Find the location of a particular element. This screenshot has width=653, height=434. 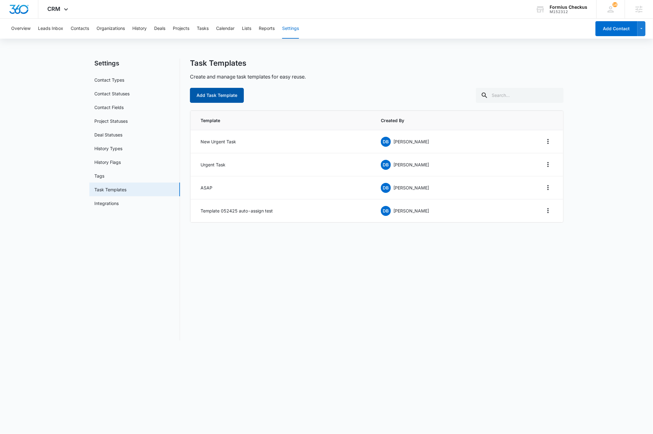

button: Leads Inbox is located at coordinates (50, 29).